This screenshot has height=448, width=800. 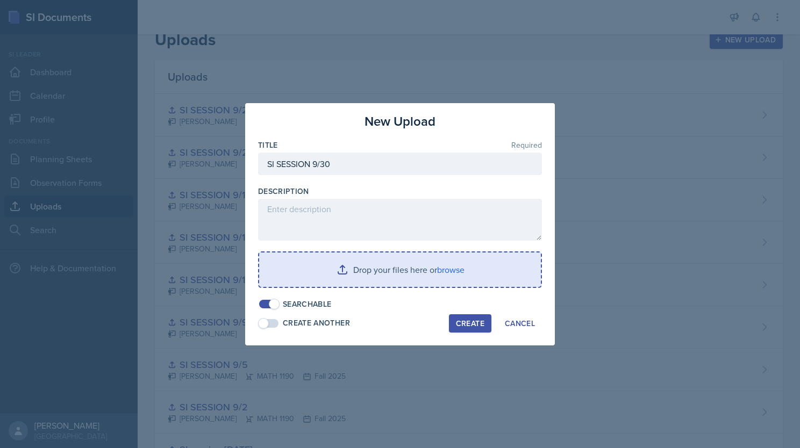 I want to click on button: Cancel, so click(x=520, y=324).